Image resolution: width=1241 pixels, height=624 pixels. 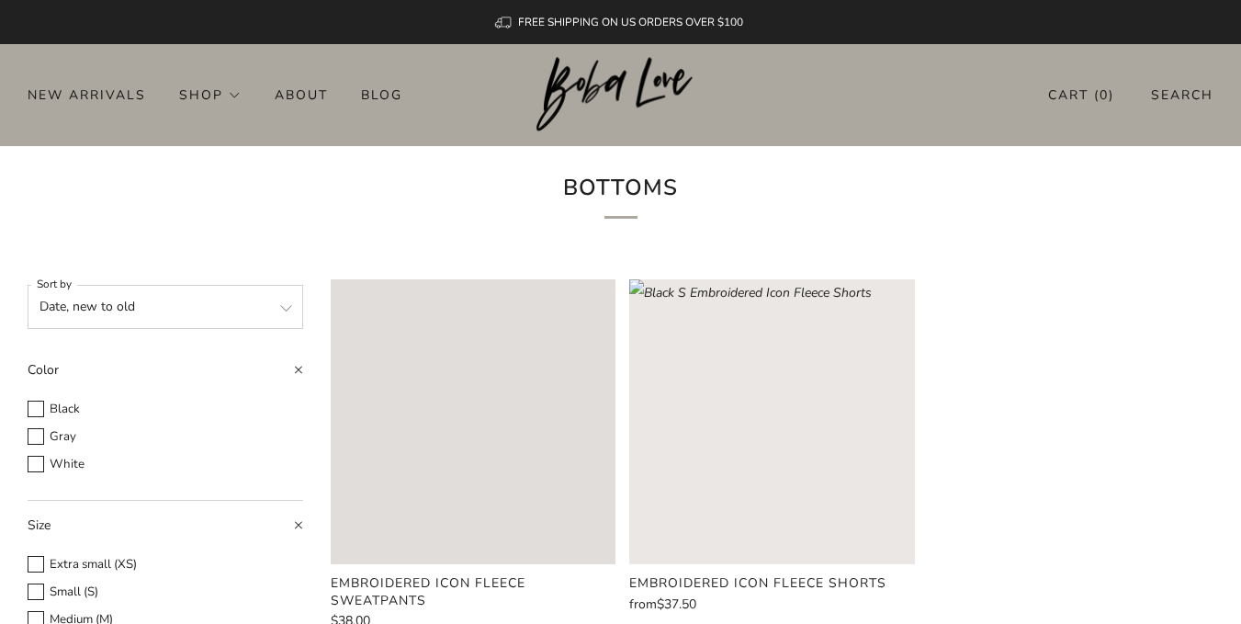 What do you see at coordinates (1104, 95) in the screenshot?
I see `items-count: 0` at bounding box center [1104, 95].